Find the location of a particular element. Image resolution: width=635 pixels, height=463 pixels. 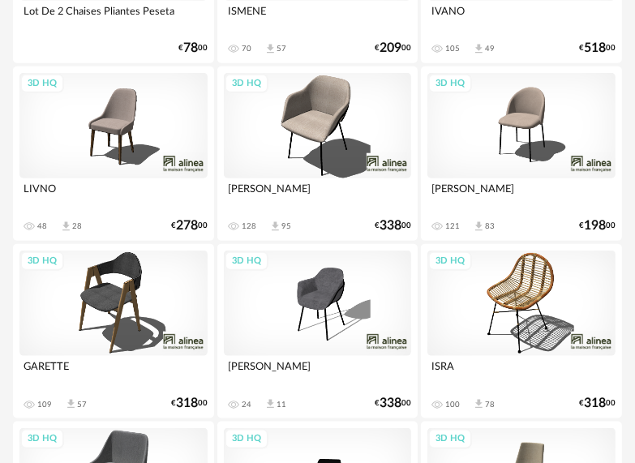

span: 278 is located at coordinates (187, 226).